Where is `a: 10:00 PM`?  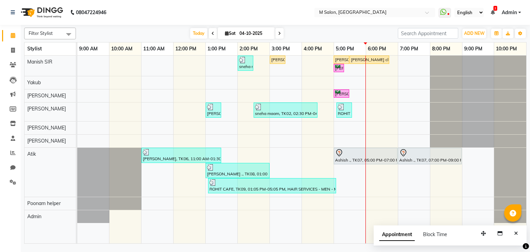
a: 10:00 PM is located at coordinates (506, 49).